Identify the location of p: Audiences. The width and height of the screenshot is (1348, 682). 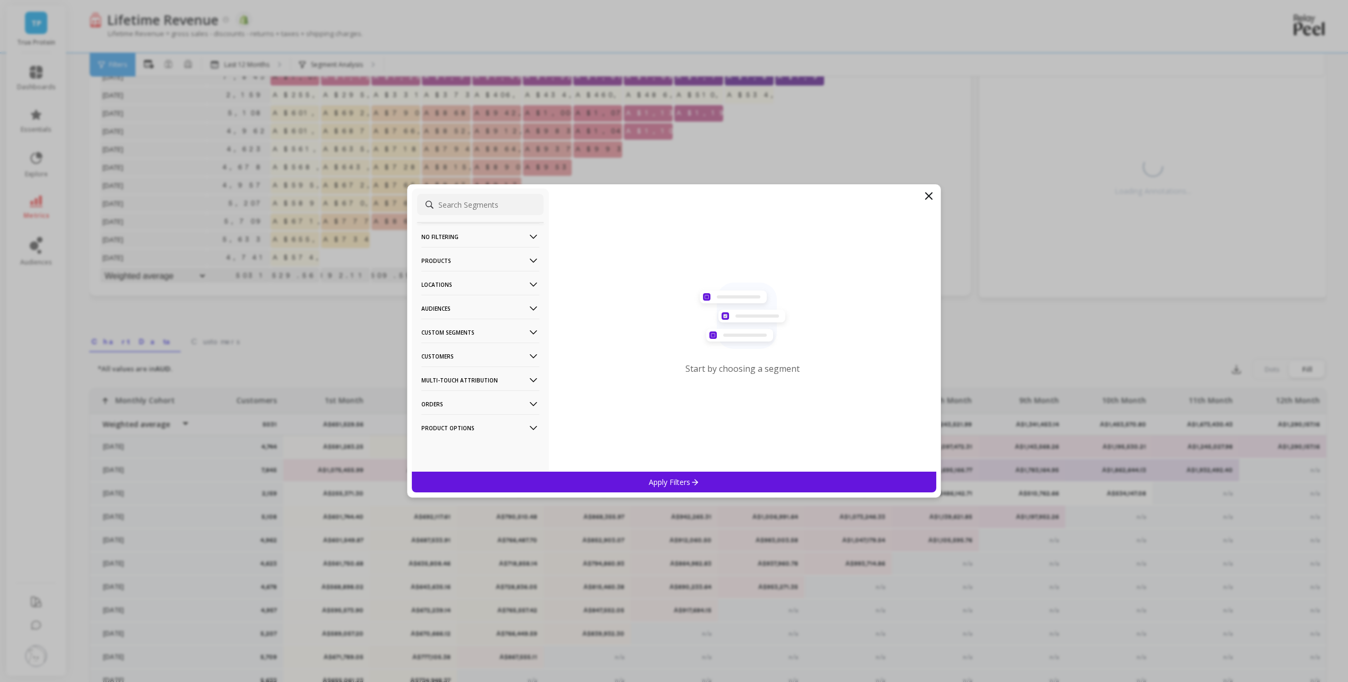
(480, 308).